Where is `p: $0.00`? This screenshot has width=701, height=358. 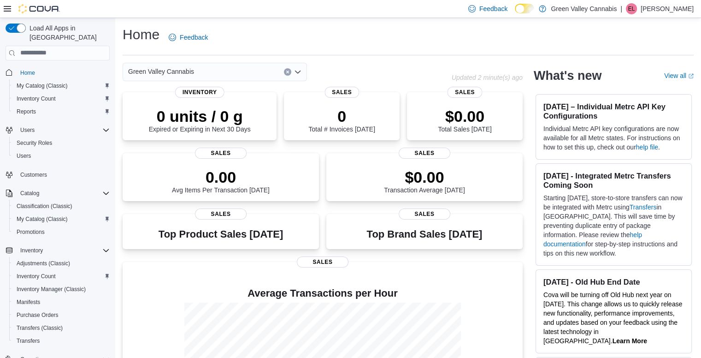 p: $0.00 is located at coordinates (465, 116).